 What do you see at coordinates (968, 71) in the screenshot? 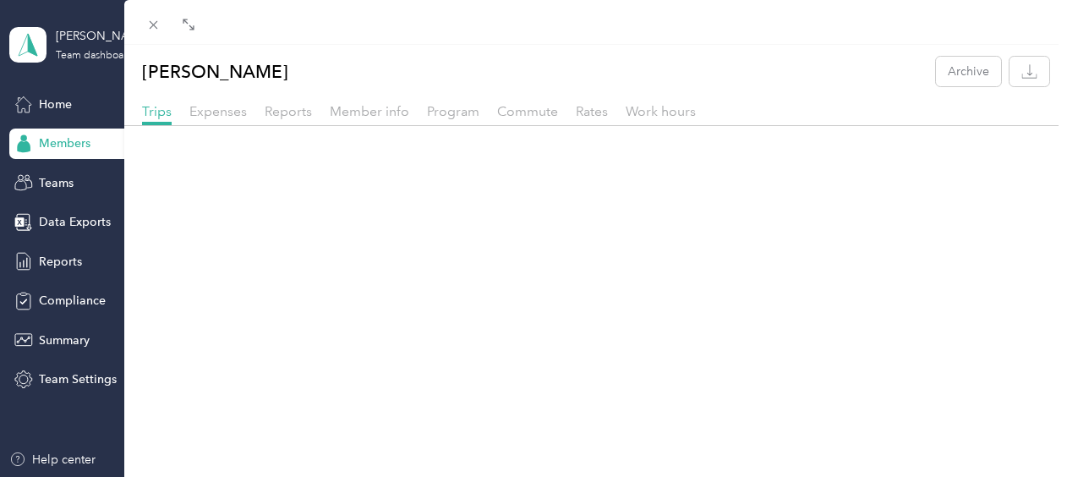
I see `button: Archive` at bounding box center [968, 71].